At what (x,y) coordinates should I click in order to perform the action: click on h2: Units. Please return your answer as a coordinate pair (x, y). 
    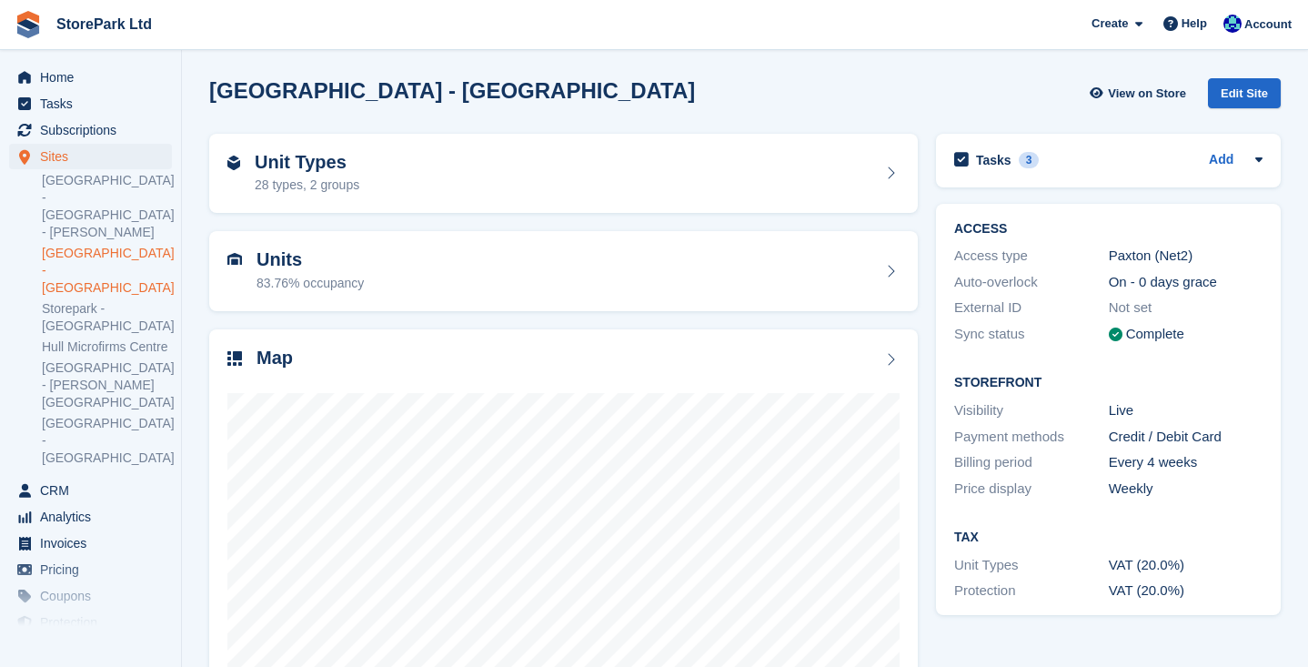
    Looking at the image, I should click on (310, 259).